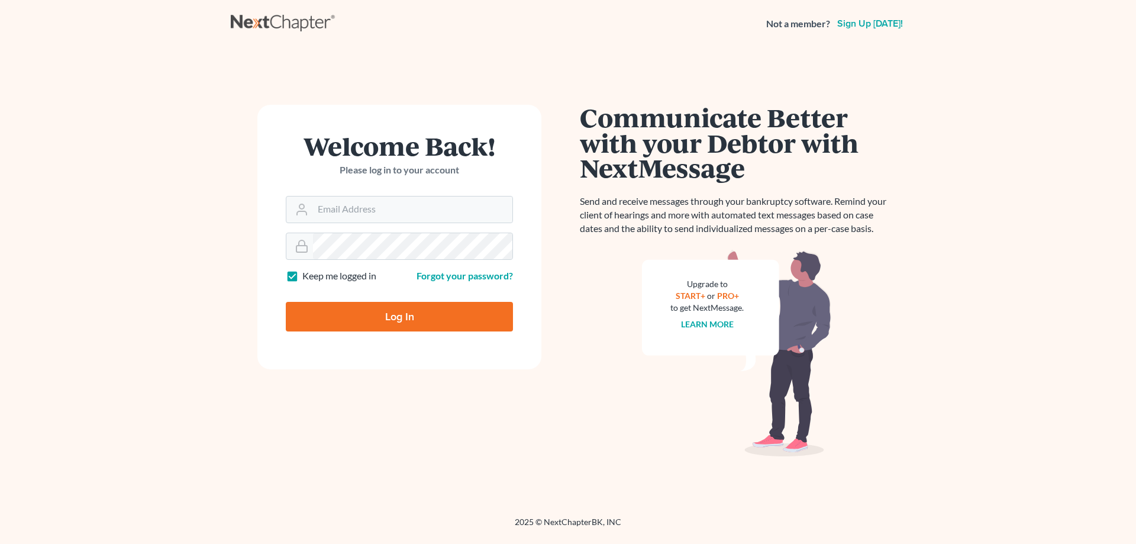 The height and width of the screenshot is (544, 1136). Describe the element at coordinates (339, 276) in the screenshot. I see `label: Keep me logged in` at that location.